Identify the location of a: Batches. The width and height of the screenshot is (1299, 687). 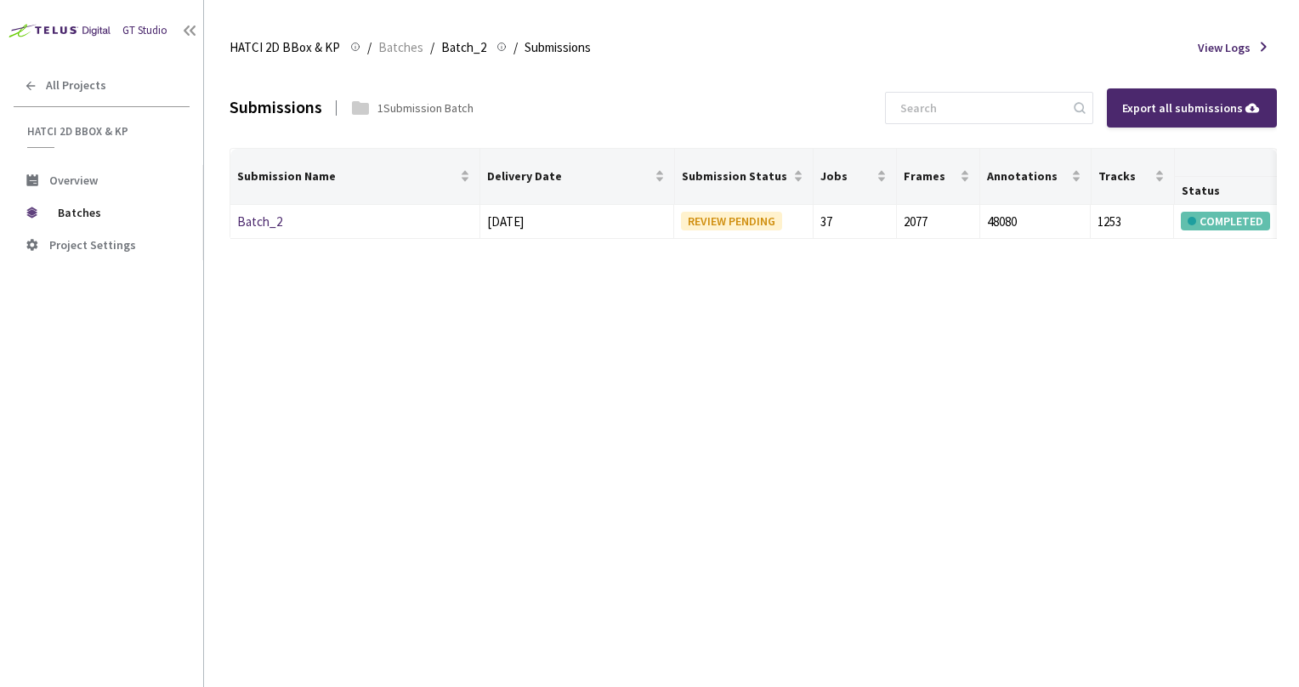
(400, 47).